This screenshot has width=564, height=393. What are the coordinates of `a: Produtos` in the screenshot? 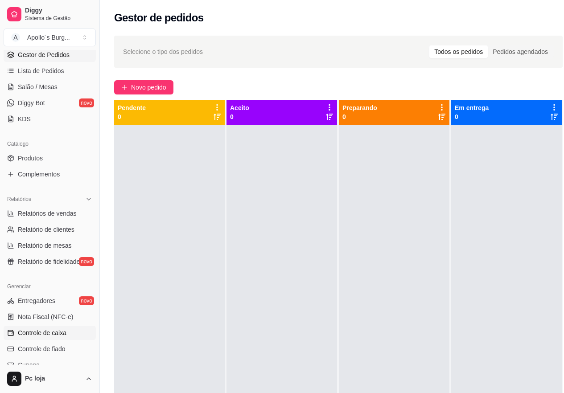 It's located at (49, 158).